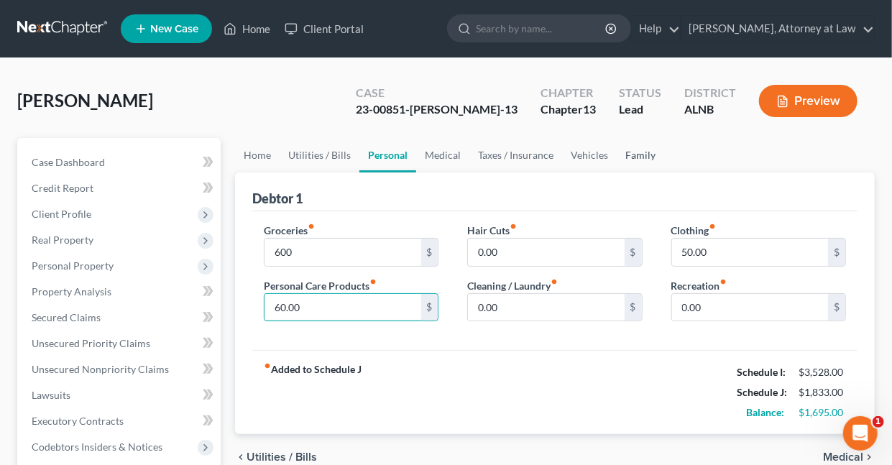 The height and width of the screenshot is (465, 892). What do you see at coordinates (120, 344) in the screenshot?
I see `a: Unsecured Priority Claims` at bounding box center [120, 344].